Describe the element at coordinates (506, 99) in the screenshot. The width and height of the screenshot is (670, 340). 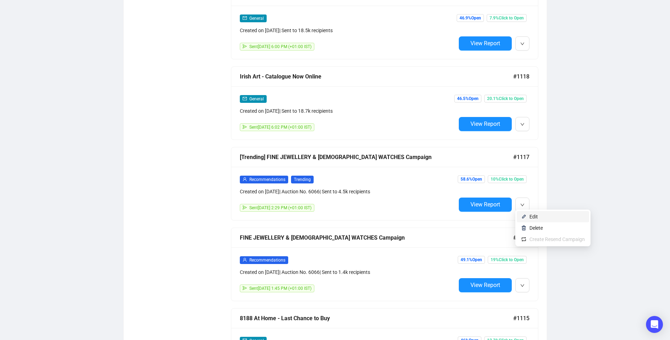
I see `span: 20.1% Click to Open` at that location.